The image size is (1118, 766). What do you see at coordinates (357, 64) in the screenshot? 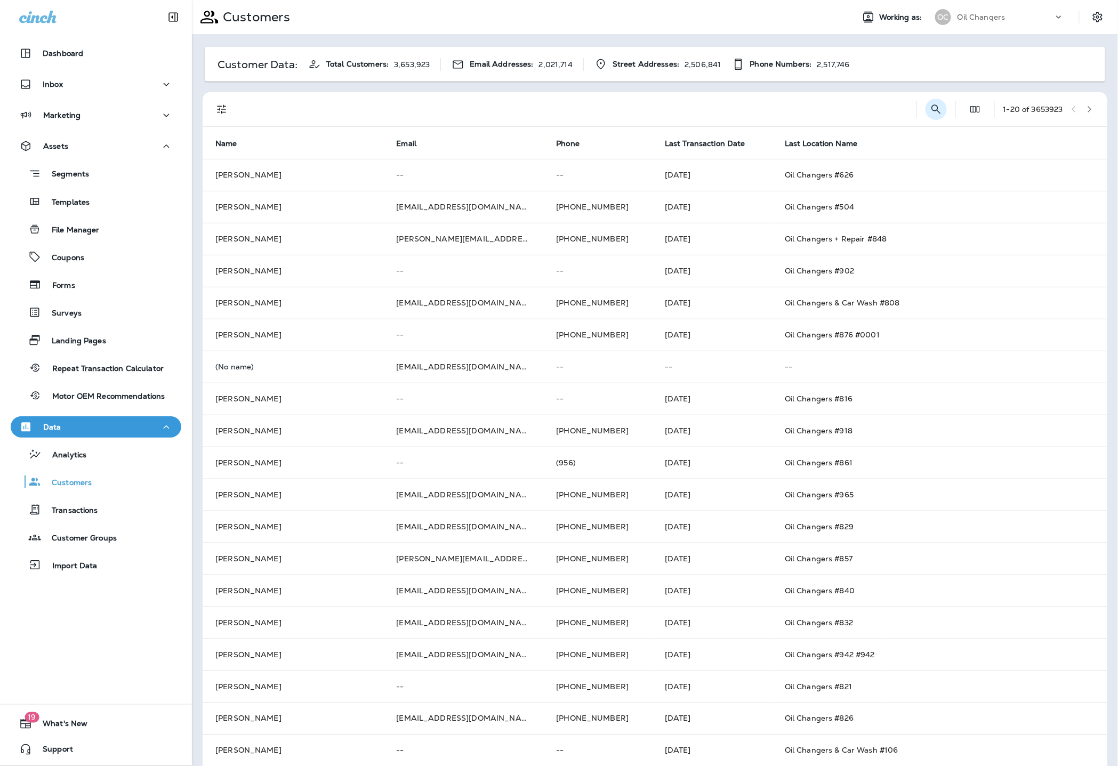
I see `span: Total Customers:` at bounding box center [357, 64].